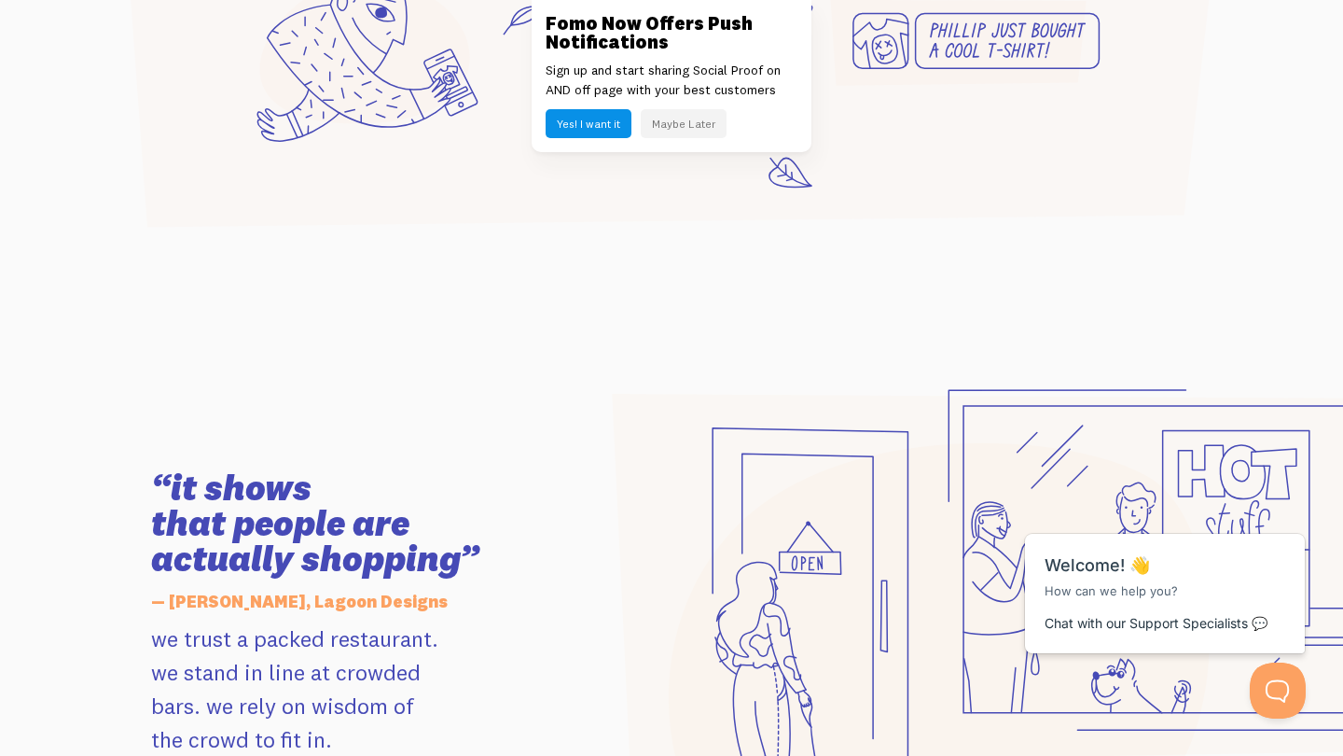 The image size is (1343, 756). What do you see at coordinates (361, 688) in the screenshot?
I see `p: we trust a packed restaurant. we stand in line at crowded bars. we rely on wisdom of the crowd to...` at bounding box center [361, 688].